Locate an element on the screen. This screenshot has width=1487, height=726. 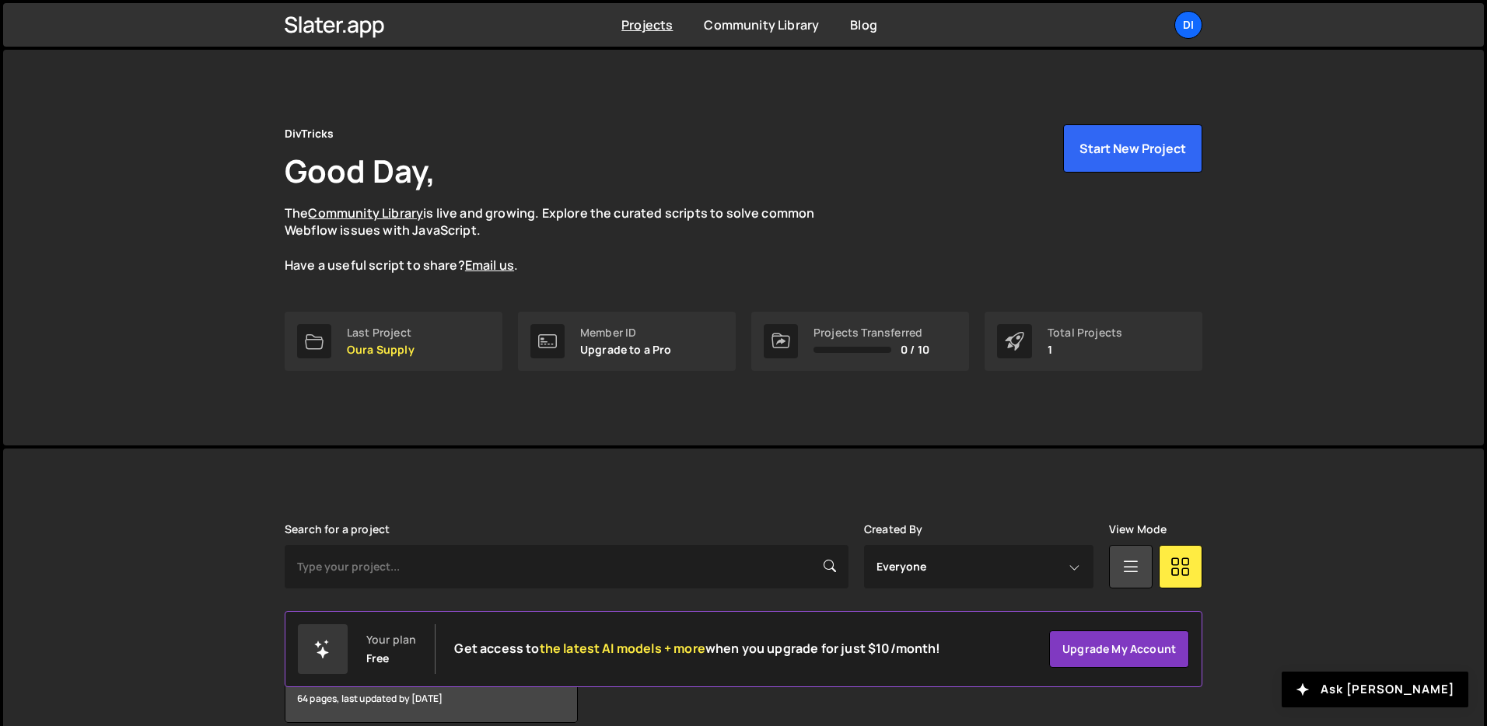
span: 0 / 10 is located at coordinates (915, 350).